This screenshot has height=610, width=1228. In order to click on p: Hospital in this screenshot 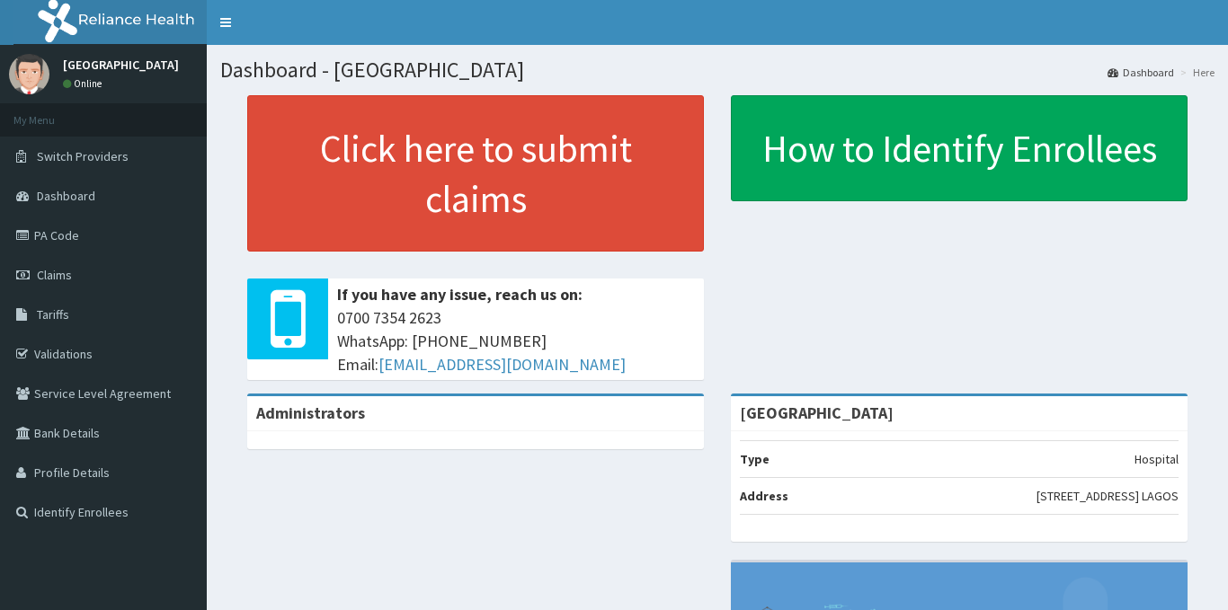, I will do `click(1156, 459)`.